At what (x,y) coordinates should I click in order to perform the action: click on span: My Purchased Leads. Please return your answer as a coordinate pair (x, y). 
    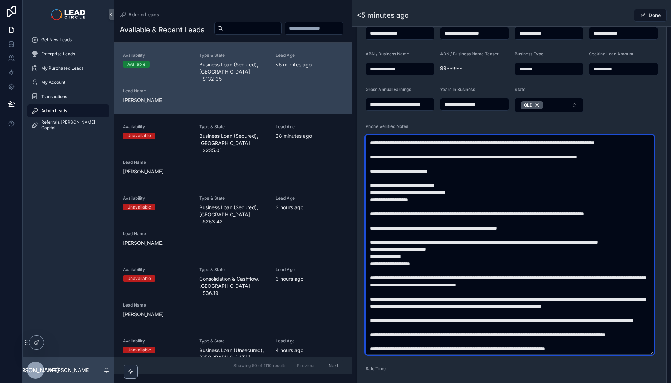
    Looking at the image, I should click on (62, 68).